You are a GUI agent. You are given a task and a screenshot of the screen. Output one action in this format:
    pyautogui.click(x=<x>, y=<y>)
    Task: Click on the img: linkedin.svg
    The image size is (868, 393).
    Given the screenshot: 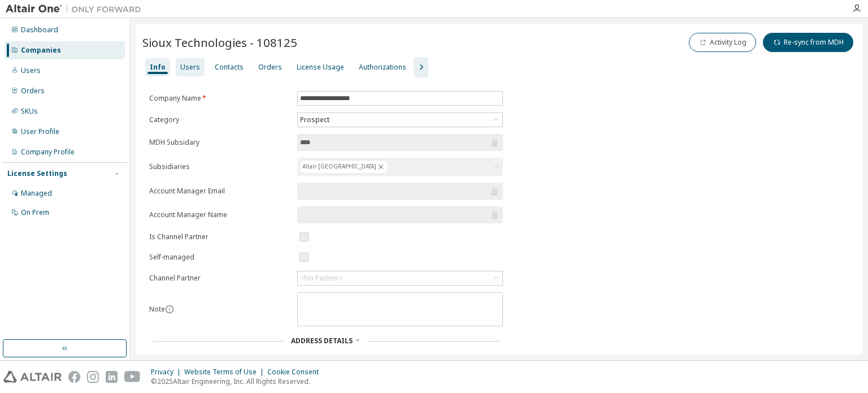 What is the action you would take?
    pyautogui.click(x=111, y=376)
    